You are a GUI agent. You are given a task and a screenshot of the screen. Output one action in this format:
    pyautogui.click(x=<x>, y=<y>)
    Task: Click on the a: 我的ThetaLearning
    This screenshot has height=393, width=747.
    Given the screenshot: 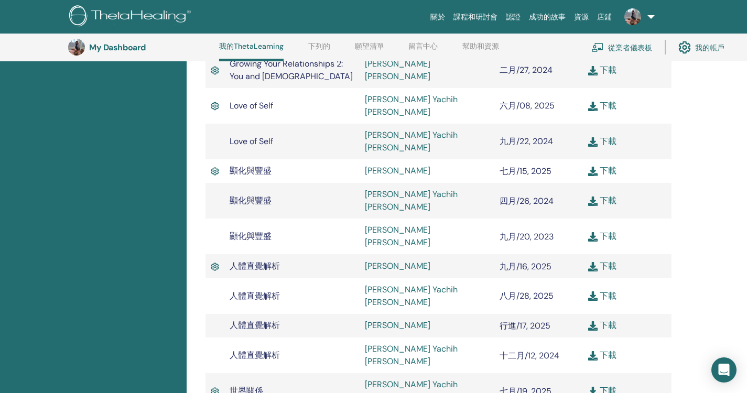 What is the action you would take?
    pyautogui.click(x=251, y=51)
    